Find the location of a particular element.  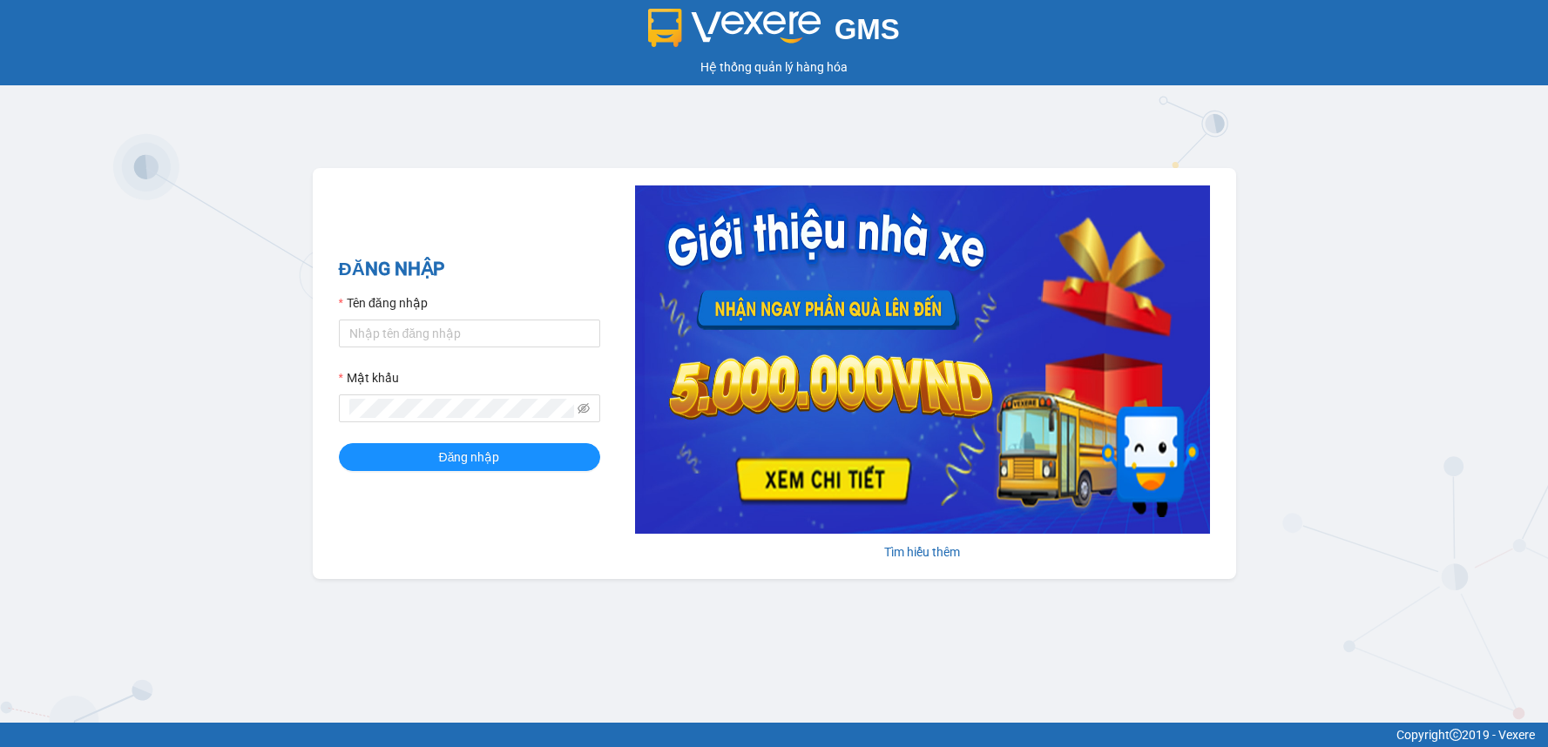

div: Tìm hiểu thêm is located at coordinates (922, 552).